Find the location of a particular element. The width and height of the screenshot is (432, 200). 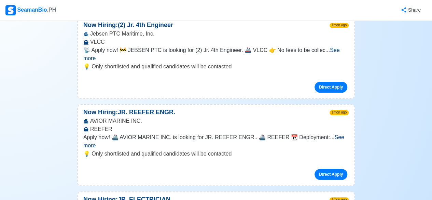

div: Jebsen PTC Maritime, Inc. VLCC is located at coordinates (216, 38).